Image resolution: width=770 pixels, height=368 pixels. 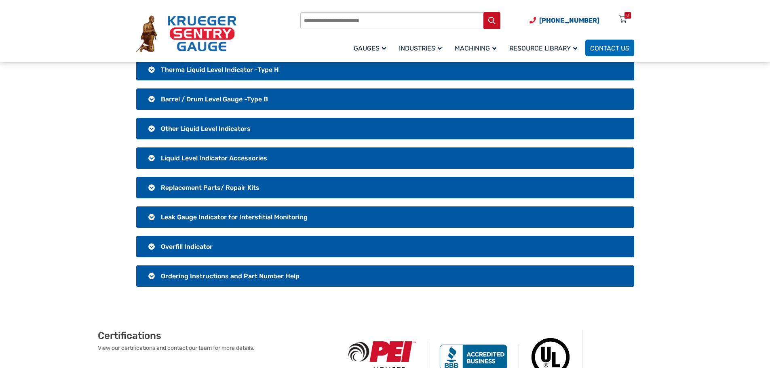 What do you see at coordinates (372, 48) in the screenshot?
I see `a: Gauges` at bounding box center [372, 48].